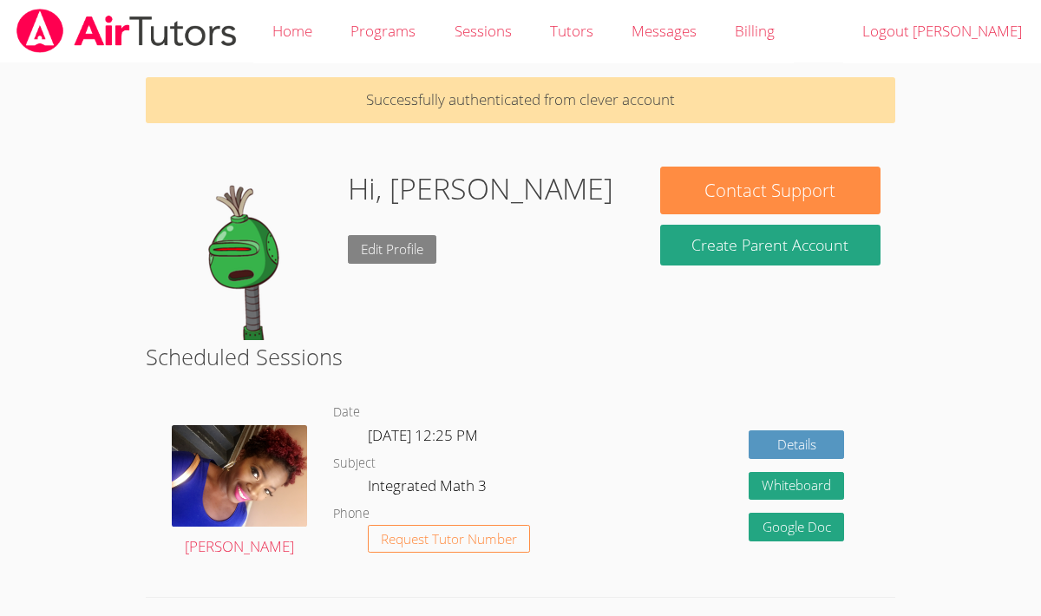 The image size is (1041, 616). What do you see at coordinates (247, 253) in the screenshot?
I see `img: default.png` at bounding box center [247, 253].